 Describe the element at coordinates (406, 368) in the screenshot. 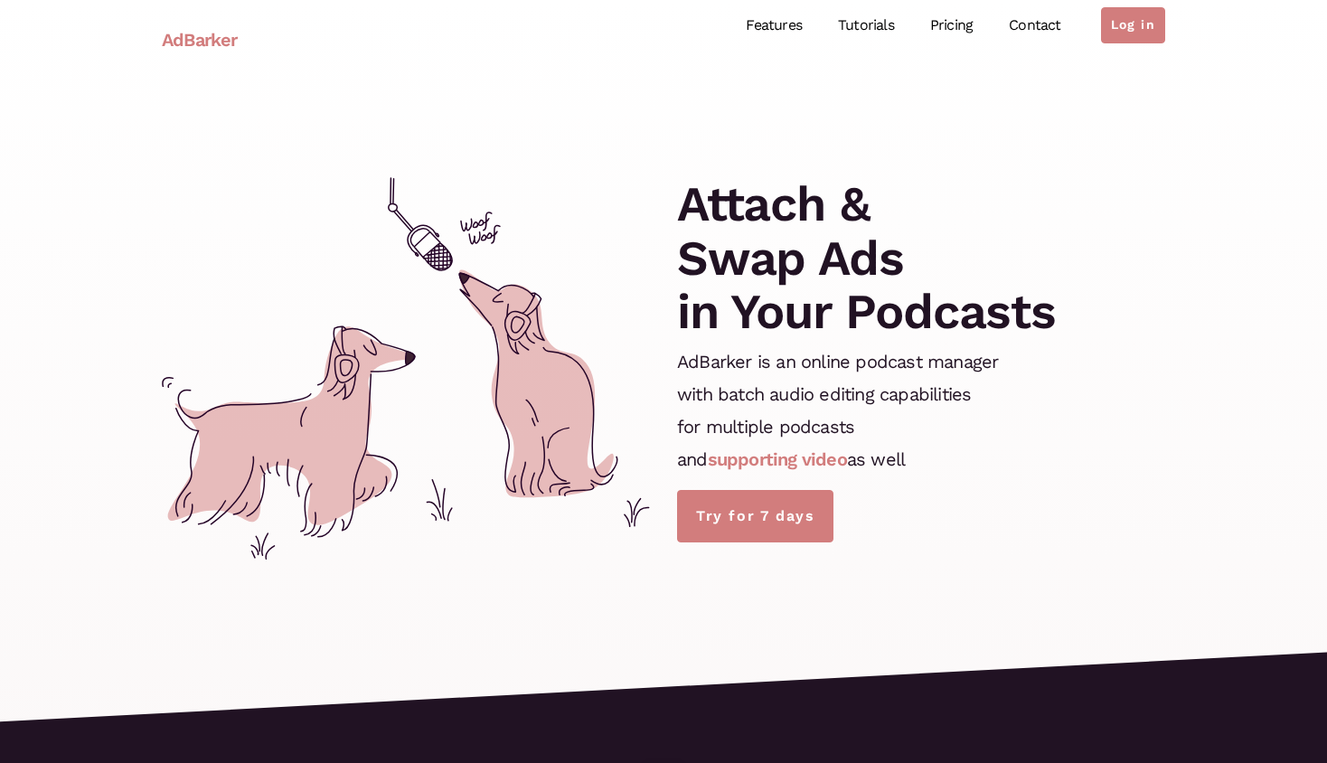

I see `img: cover.svg` at that location.